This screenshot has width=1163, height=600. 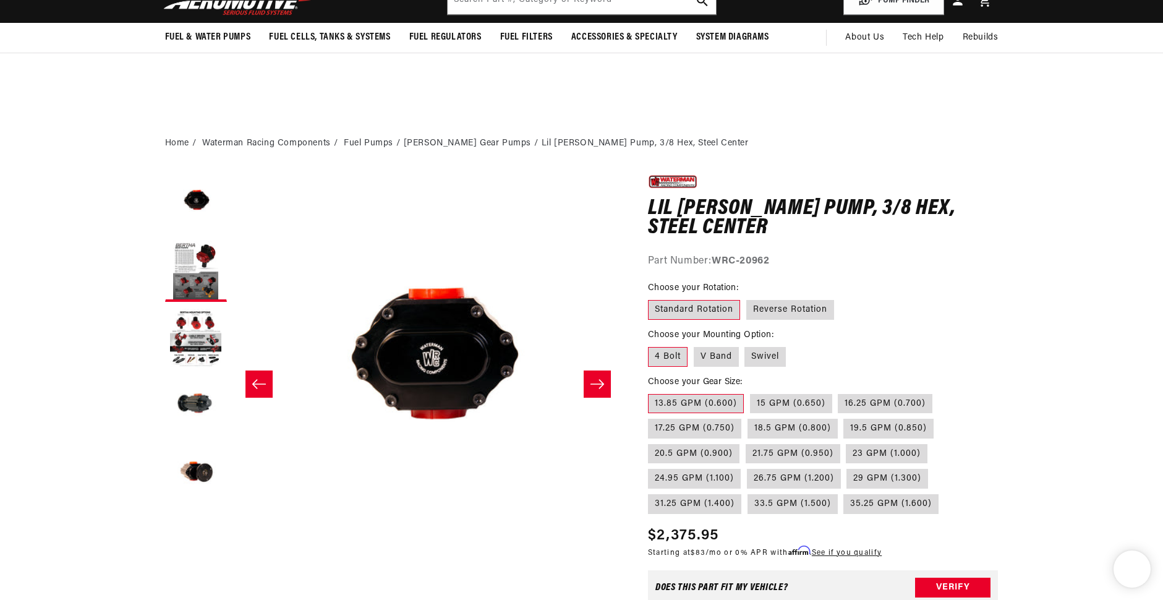 I want to click on summary: Fuel Cells, Tanks & Systems, so click(x=329, y=37).